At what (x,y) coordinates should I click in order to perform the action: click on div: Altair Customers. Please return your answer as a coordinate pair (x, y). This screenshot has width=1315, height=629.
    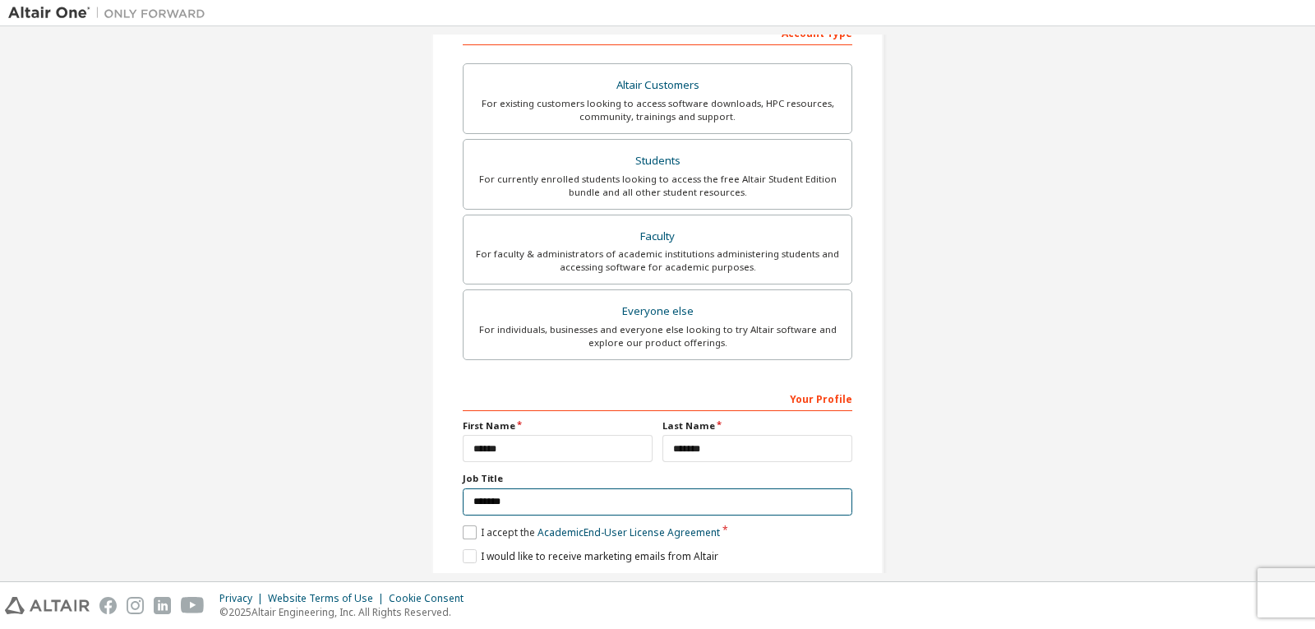
    Looking at the image, I should click on (658, 86).